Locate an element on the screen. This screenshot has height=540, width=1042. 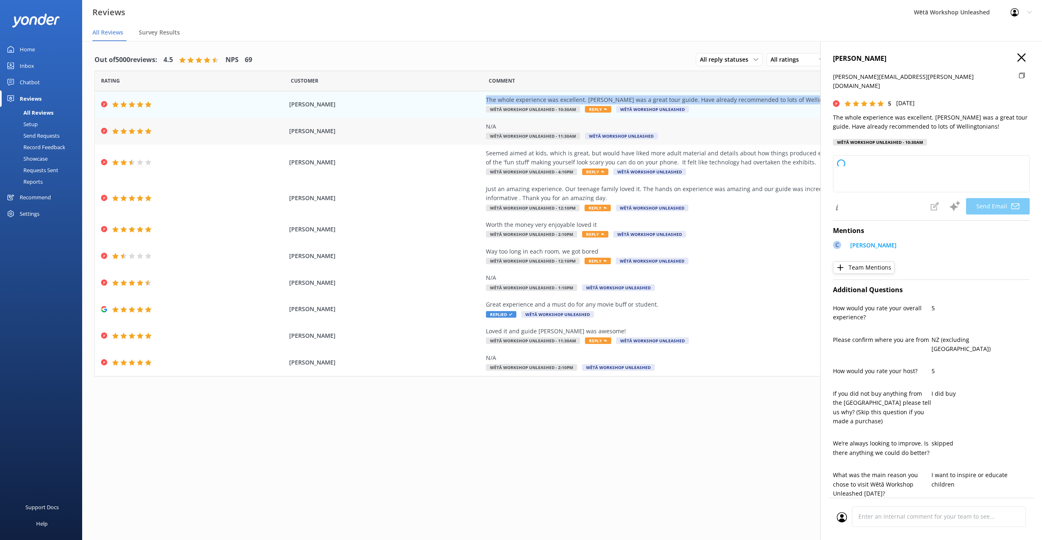
div: Recommend is located at coordinates (35, 197).